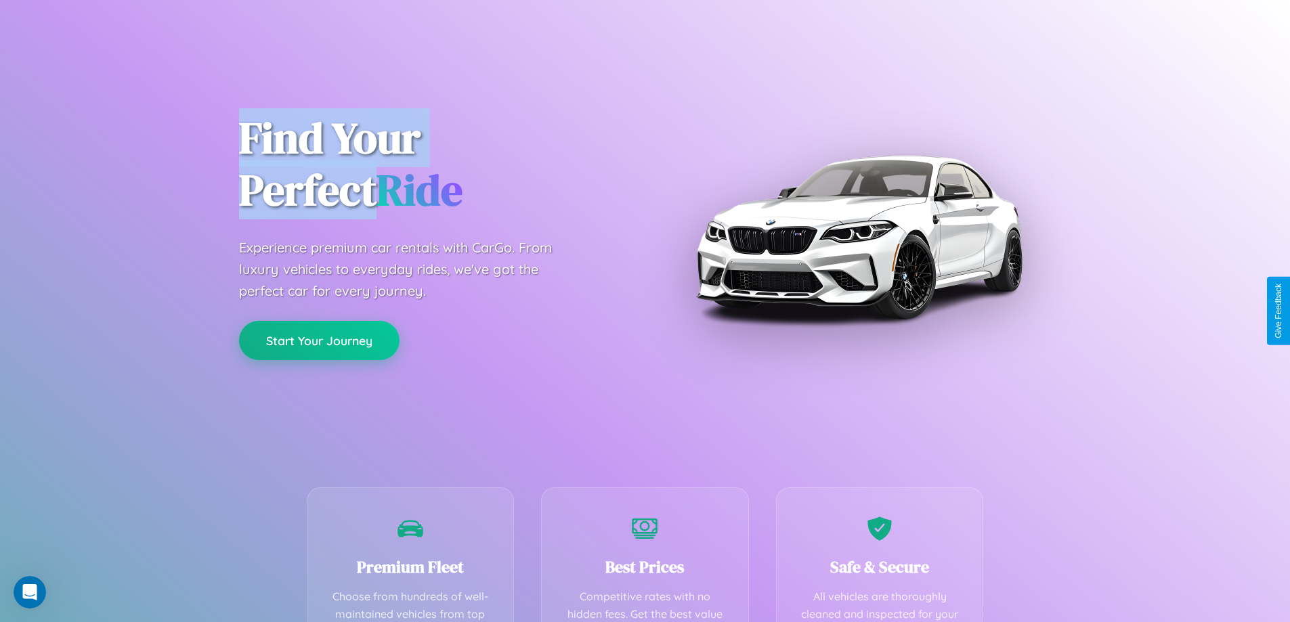  What do you see at coordinates (408, 270) in the screenshot?
I see `p: Experience premium car rentals with CarGo. From luxury vehicles to everyday rides, we've got the ...` at bounding box center [408, 270].